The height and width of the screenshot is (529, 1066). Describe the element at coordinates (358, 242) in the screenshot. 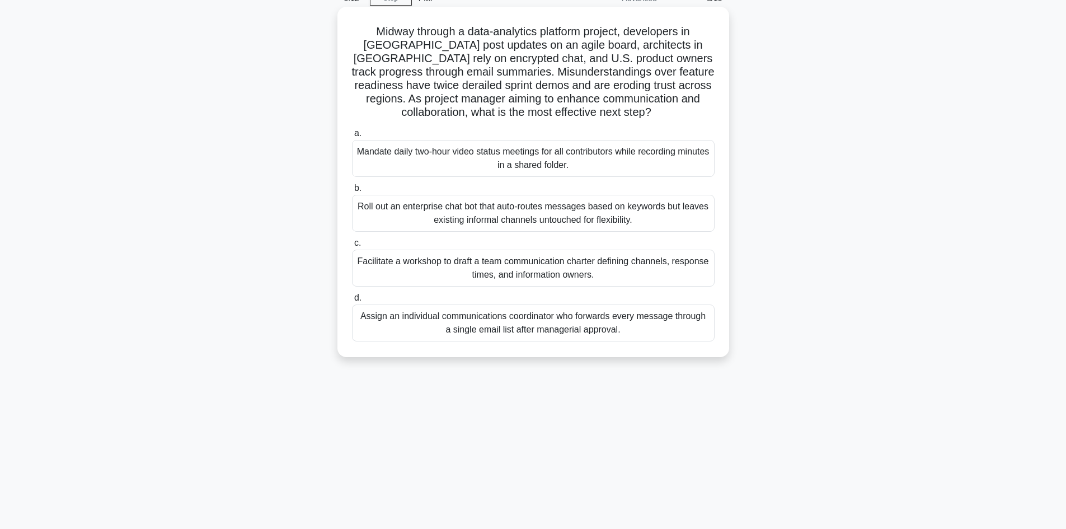

I see `span: c.` at that location.